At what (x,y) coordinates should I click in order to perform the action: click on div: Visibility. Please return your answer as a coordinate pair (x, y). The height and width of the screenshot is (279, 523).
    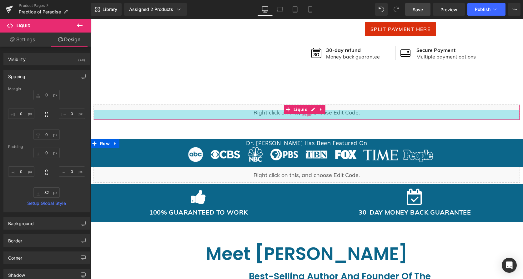
    Looking at the image, I should click on (17, 58).